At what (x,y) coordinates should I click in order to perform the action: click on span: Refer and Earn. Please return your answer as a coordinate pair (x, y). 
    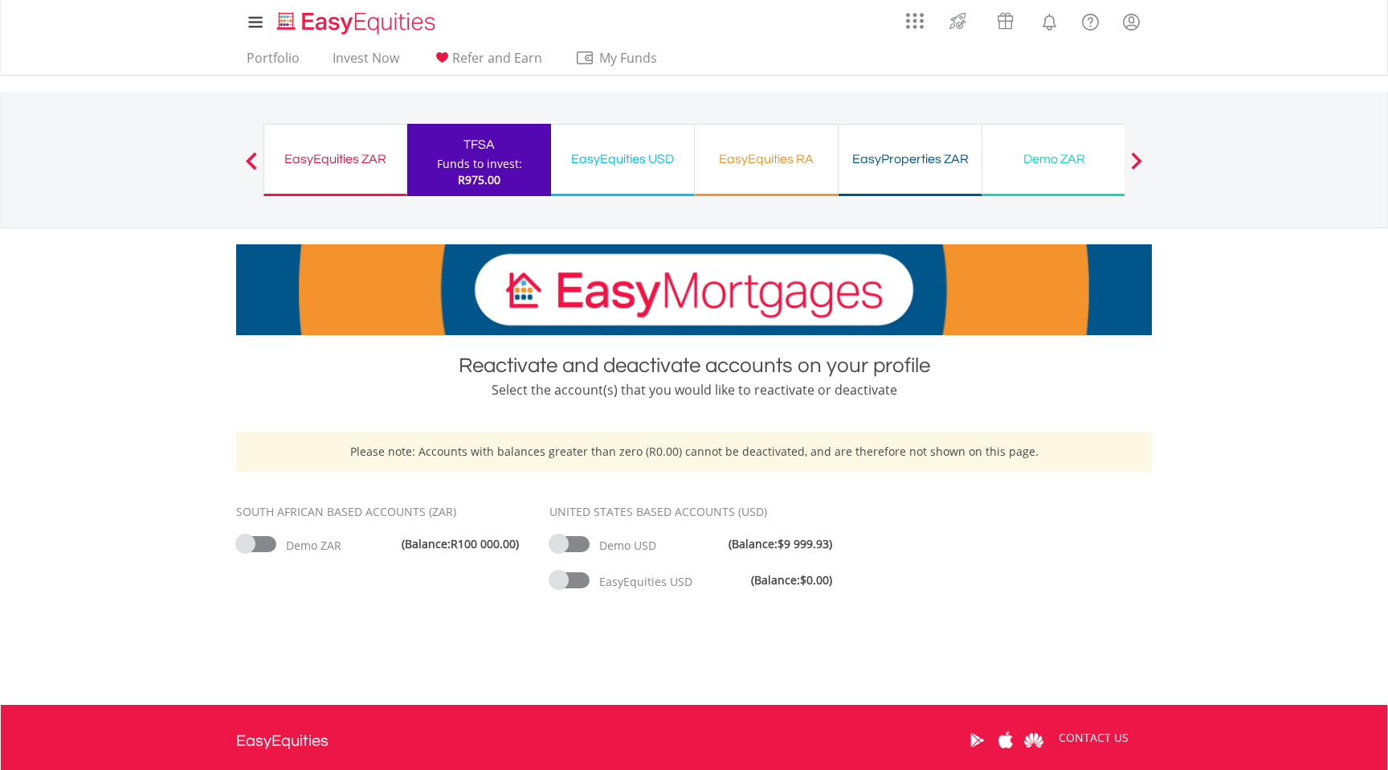
    Looking at the image, I should click on (497, 58).